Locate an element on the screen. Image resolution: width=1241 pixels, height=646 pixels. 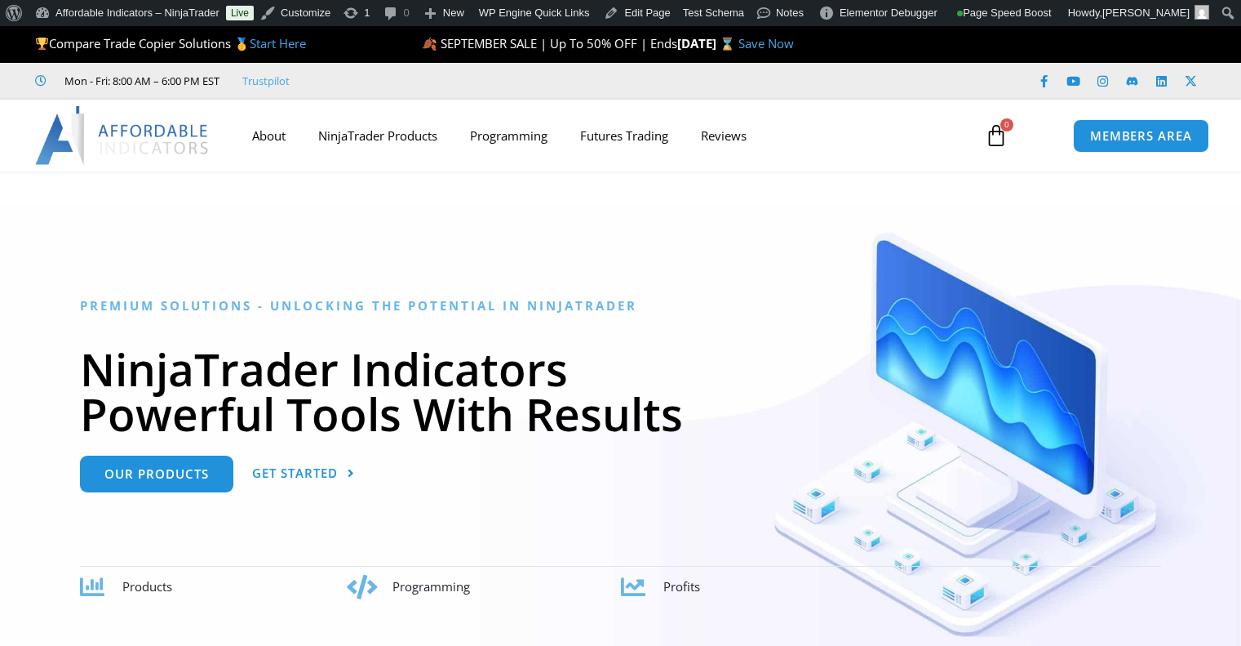
a: MEMBERS AREA is located at coordinates (1141, 135).